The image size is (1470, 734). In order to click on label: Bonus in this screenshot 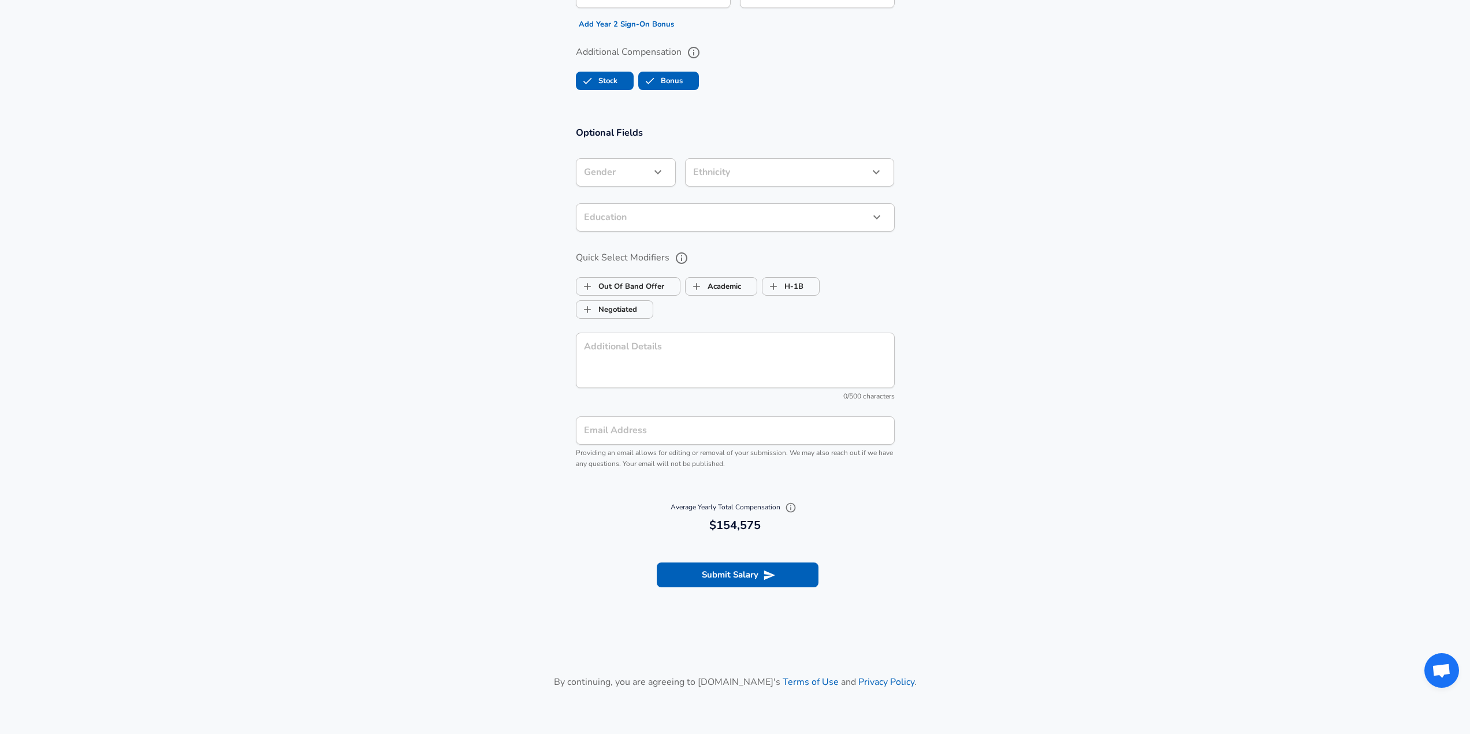, I will do `click(661, 81)`.